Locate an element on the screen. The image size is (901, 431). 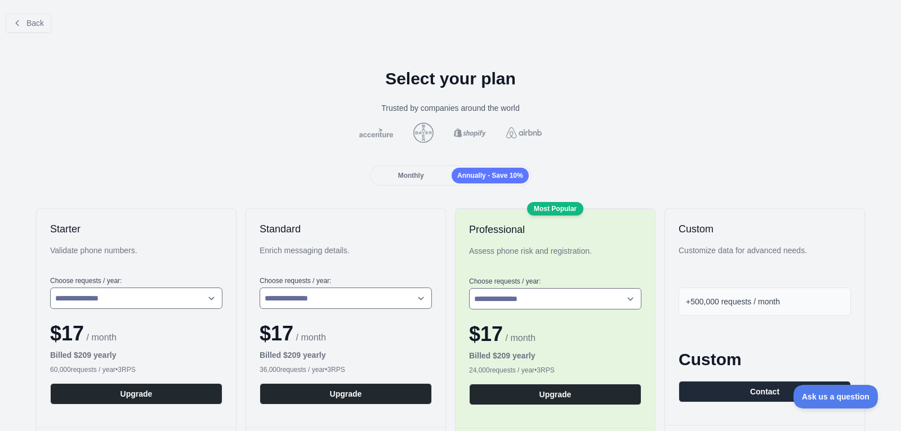
div: Assess phone risk and registration. is located at coordinates (555, 257).